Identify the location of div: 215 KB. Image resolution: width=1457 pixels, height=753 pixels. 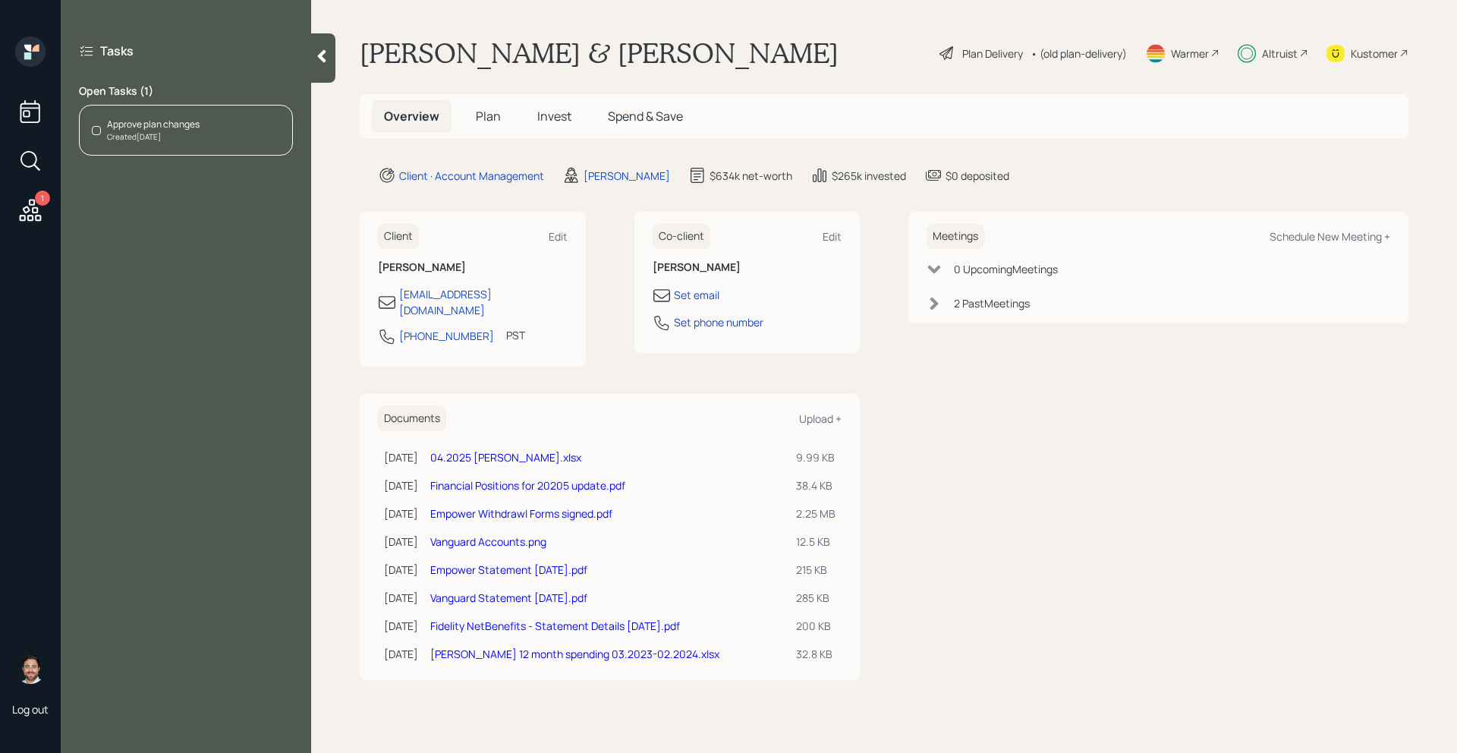
(816, 569).